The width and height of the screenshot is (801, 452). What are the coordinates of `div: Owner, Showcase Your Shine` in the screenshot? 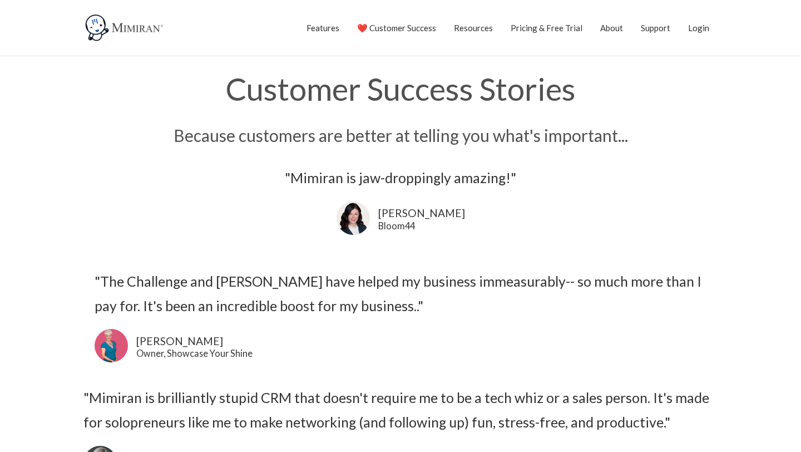 It's located at (194, 353).